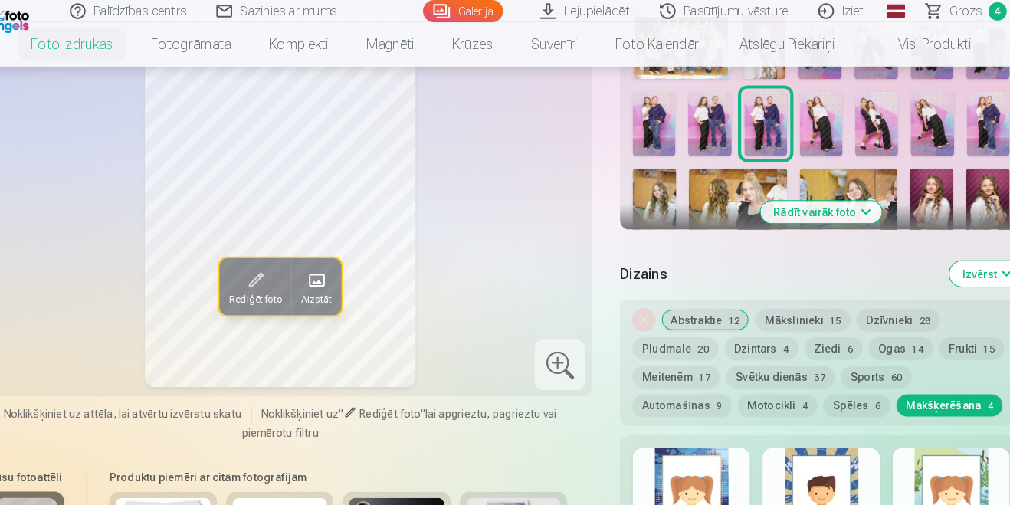 Image resolution: width=1010 pixels, height=505 pixels. I want to click on span: Aizstāt, so click(326, 290).